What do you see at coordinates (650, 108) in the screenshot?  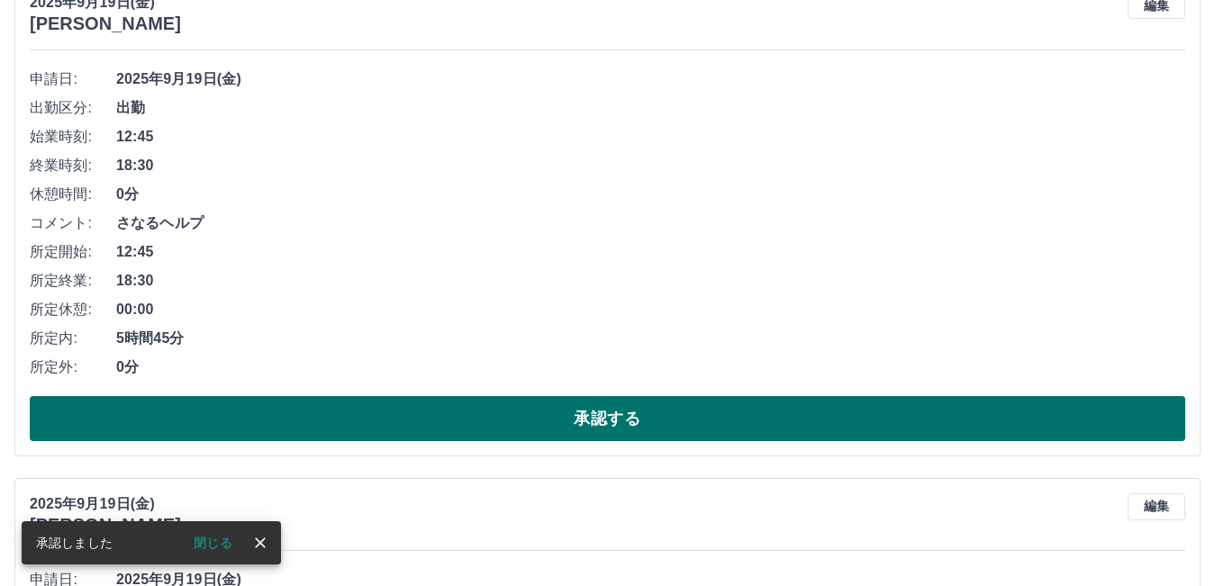 I see `span: 出勤` at bounding box center [650, 108].